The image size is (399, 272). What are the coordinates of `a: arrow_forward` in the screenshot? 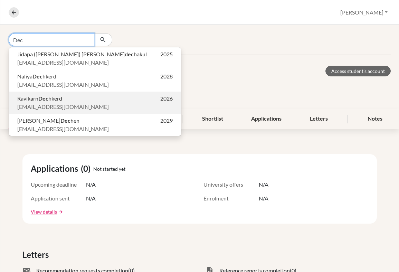 It's located at (60, 212).